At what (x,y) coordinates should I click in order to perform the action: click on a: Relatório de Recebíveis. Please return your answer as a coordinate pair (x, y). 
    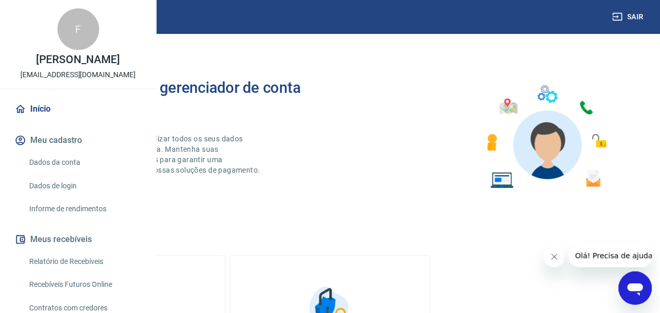
    Looking at the image, I should click on (84, 261).